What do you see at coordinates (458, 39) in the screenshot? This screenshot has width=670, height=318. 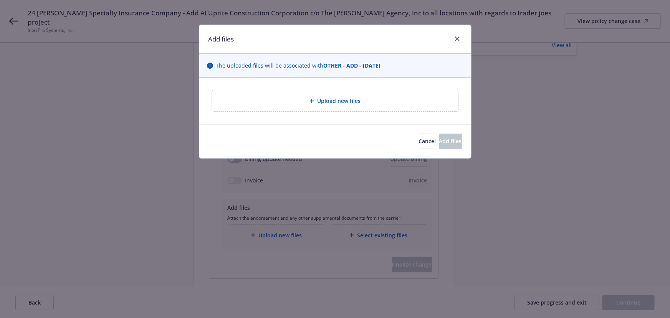 I see `a: close` at bounding box center [458, 39].